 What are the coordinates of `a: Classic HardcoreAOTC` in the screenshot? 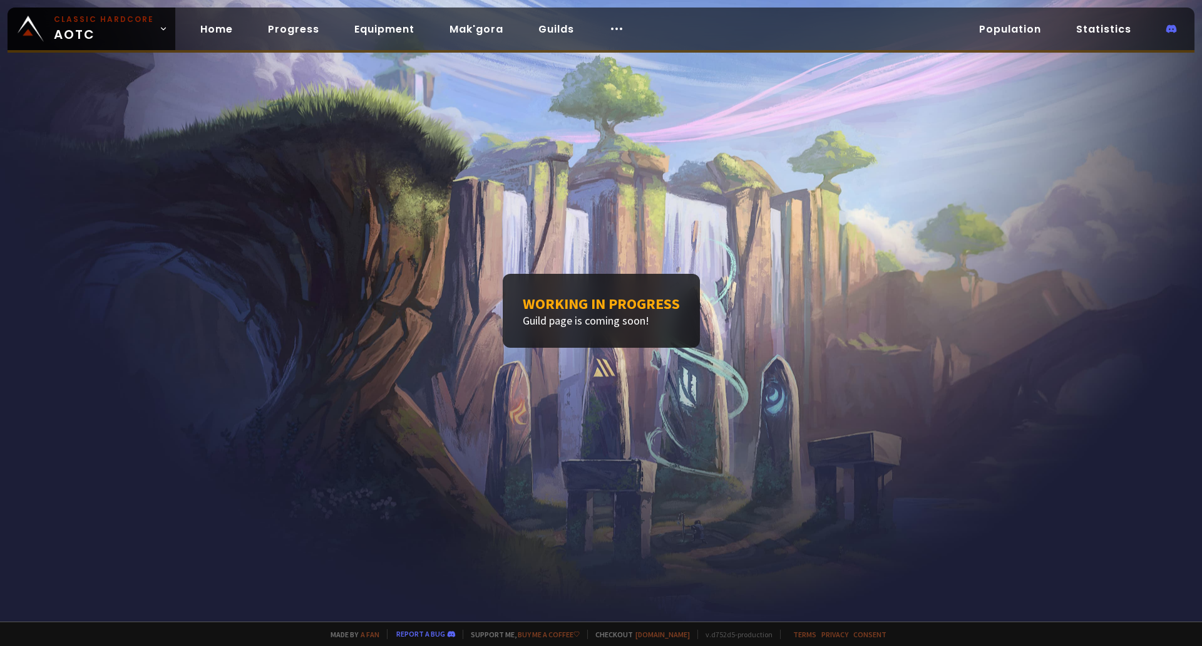 It's located at (91, 29).